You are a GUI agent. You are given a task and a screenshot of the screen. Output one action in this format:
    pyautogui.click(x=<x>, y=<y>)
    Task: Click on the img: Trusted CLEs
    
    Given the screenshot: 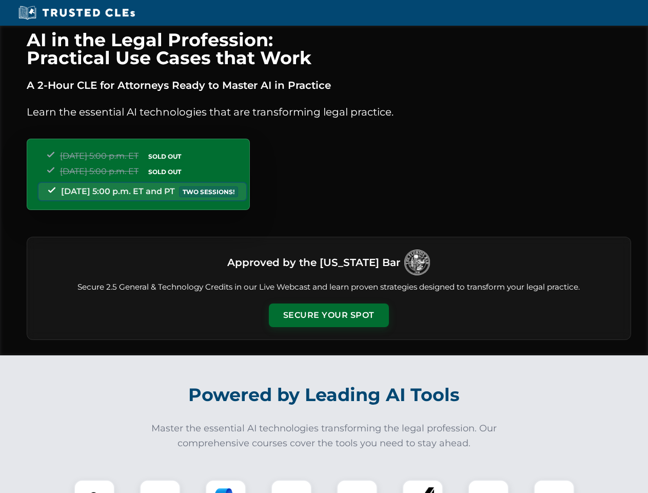 What is the action you would take?
    pyautogui.click(x=76, y=13)
    